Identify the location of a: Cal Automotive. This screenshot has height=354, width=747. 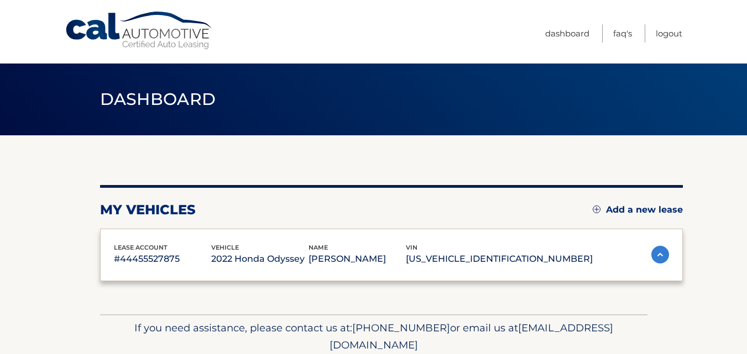
(139, 30).